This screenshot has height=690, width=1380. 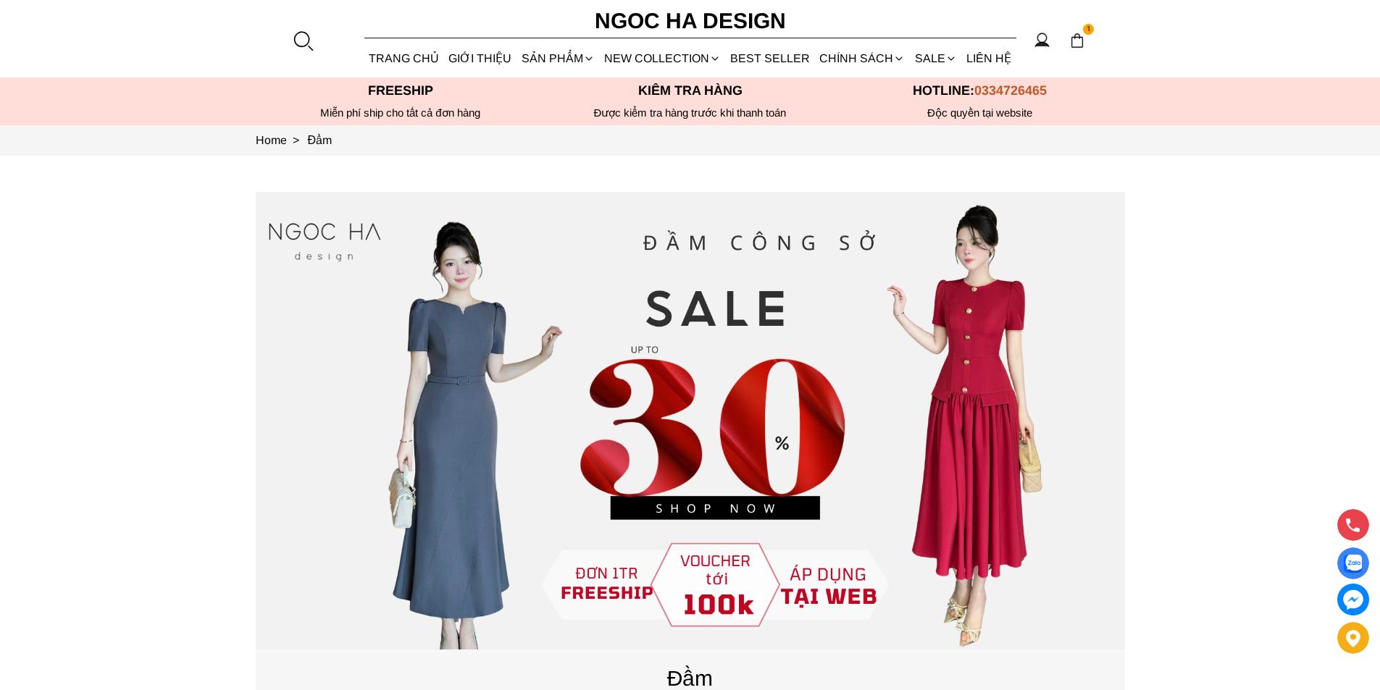 What do you see at coordinates (690, 91) in the screenshot?
I see `font: Kiểm tra hàng` at bounding box center [690, 91].